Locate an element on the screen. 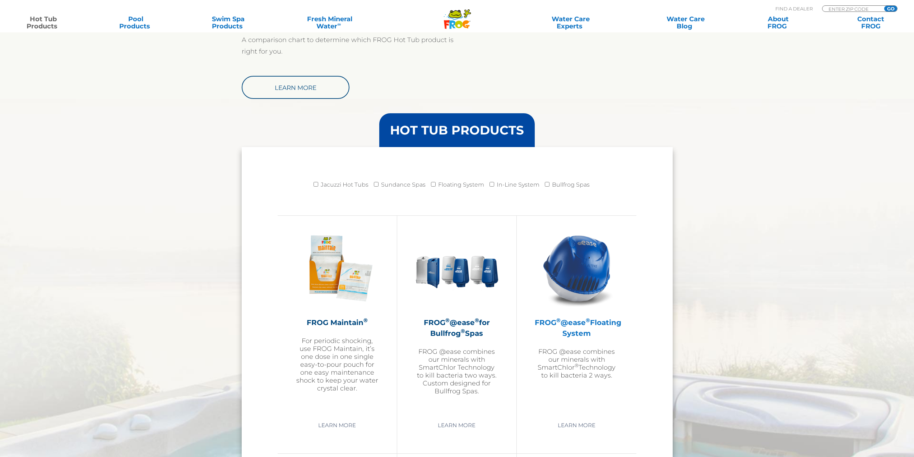  a: Hot TubProducts is located at coordinates (43, 23).